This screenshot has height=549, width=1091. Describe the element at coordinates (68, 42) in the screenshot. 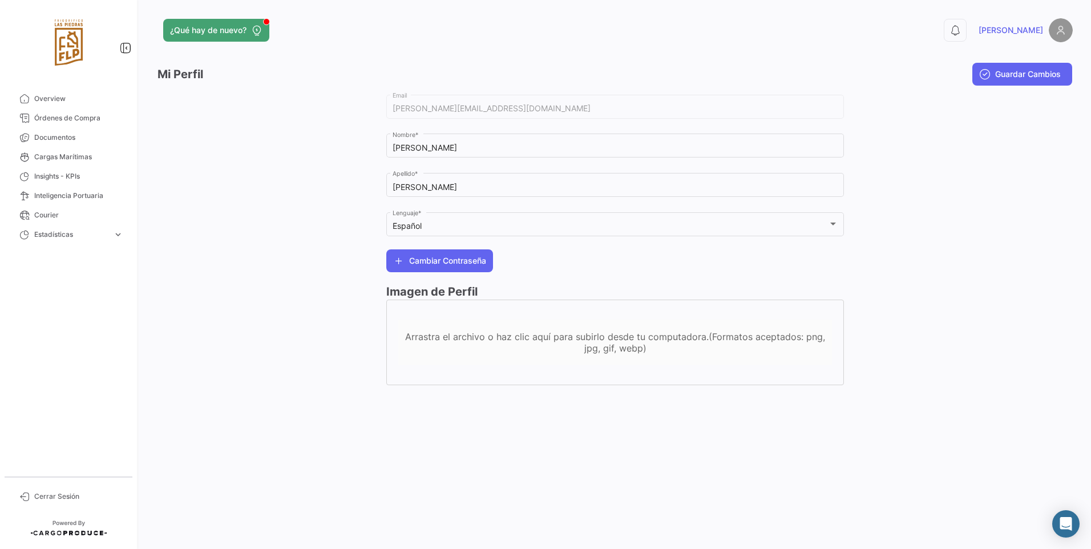

I see `img: e462e10d-7ef2-43e7-8157-6d26c33457f3.png` at that location.